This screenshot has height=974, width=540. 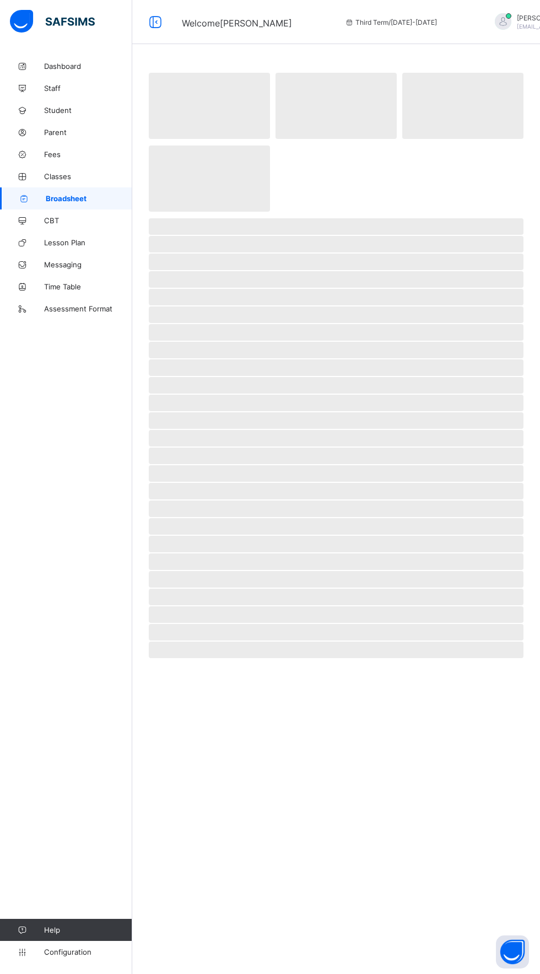 I want to click on span: Help, so click(x=88, y=930).